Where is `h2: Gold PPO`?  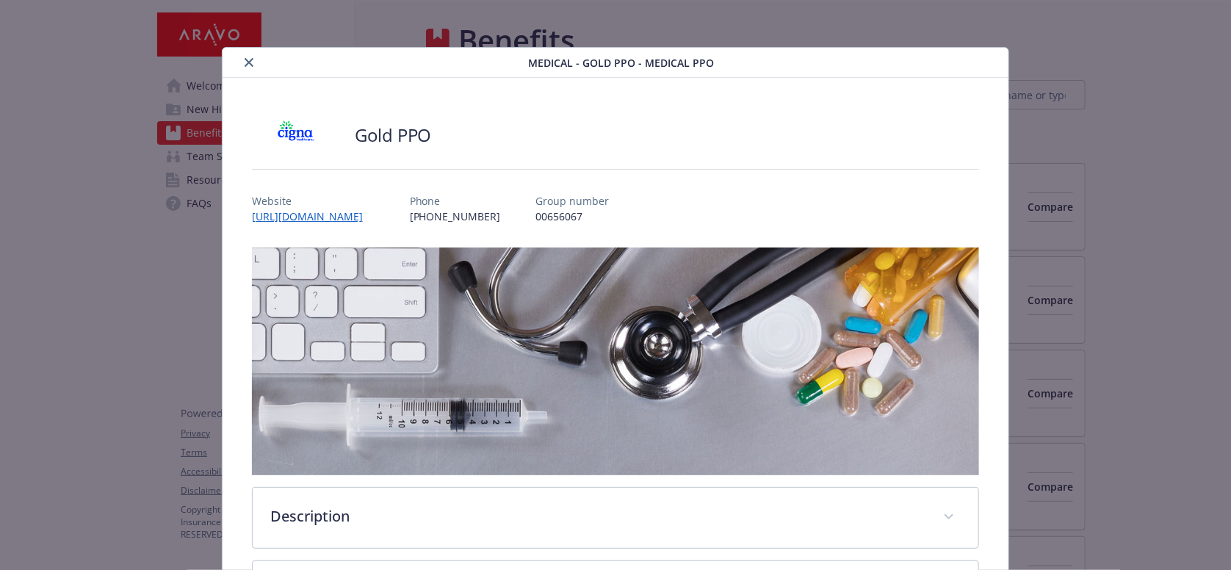
h2: Gold PPO is located at coordinates (393, 135).